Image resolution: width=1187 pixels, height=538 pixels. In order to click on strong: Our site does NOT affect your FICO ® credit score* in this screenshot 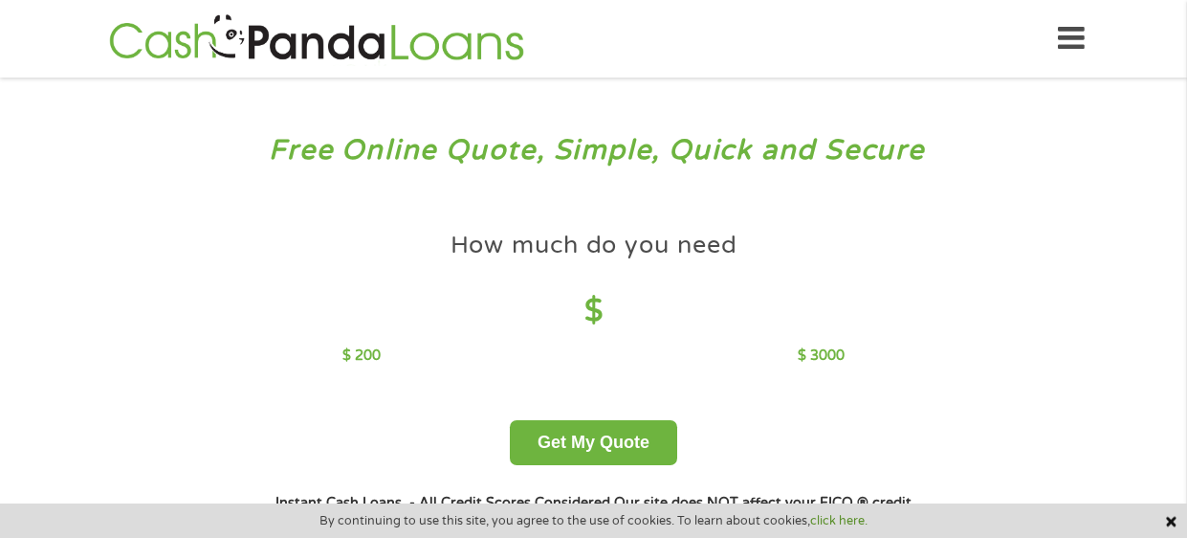, I will do `click(640, 514)`.